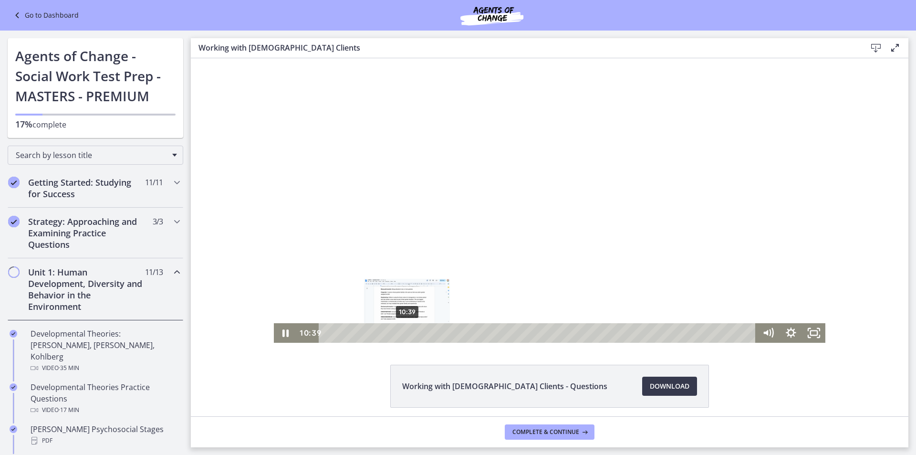 The height and width of the screenshot is (455, 916). I want to click on span: 11 / 13, so click(154, 272).